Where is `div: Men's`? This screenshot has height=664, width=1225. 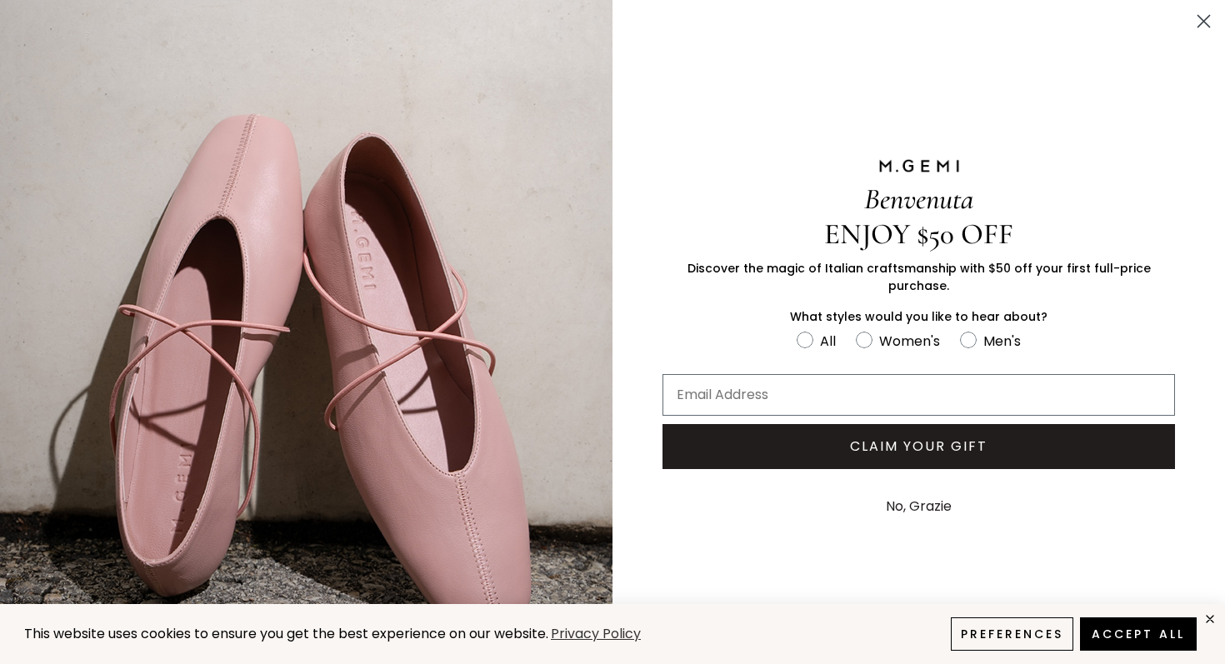 div: Men's is located at coordinates (1002, 341).